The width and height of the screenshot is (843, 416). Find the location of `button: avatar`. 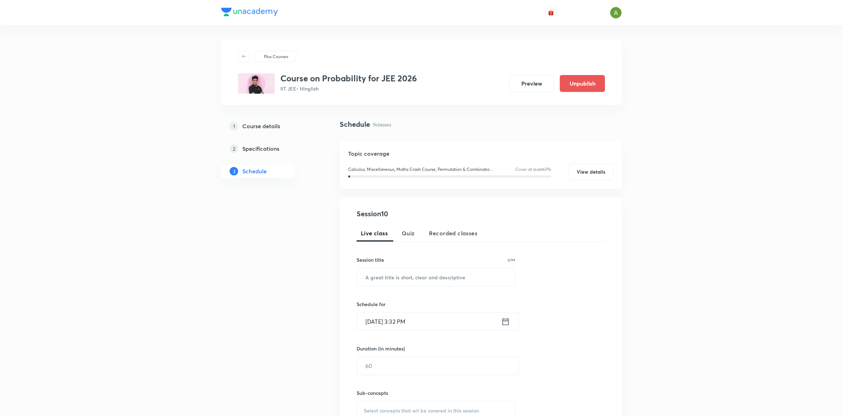

button: avatar is located at coordinates (551, 13).